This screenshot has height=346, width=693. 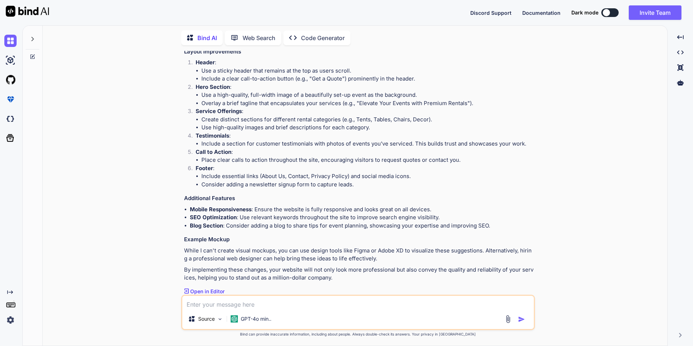 What do you see at coordinates (10, 60) in the screenshot?
I see `img: ai-studio` at bounding box center [10, 60].